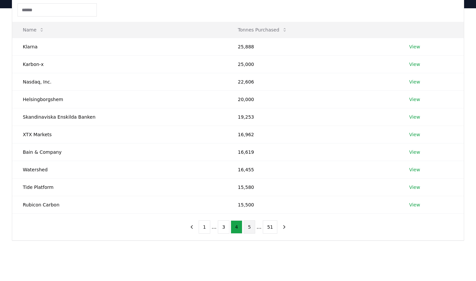 This screenshot has width=476, height=281. What do you see at coordinates (120, 116) in the screenshot?
I see `td: Skandinaviska Enskilda Banken` at bounding box center [120, 116].